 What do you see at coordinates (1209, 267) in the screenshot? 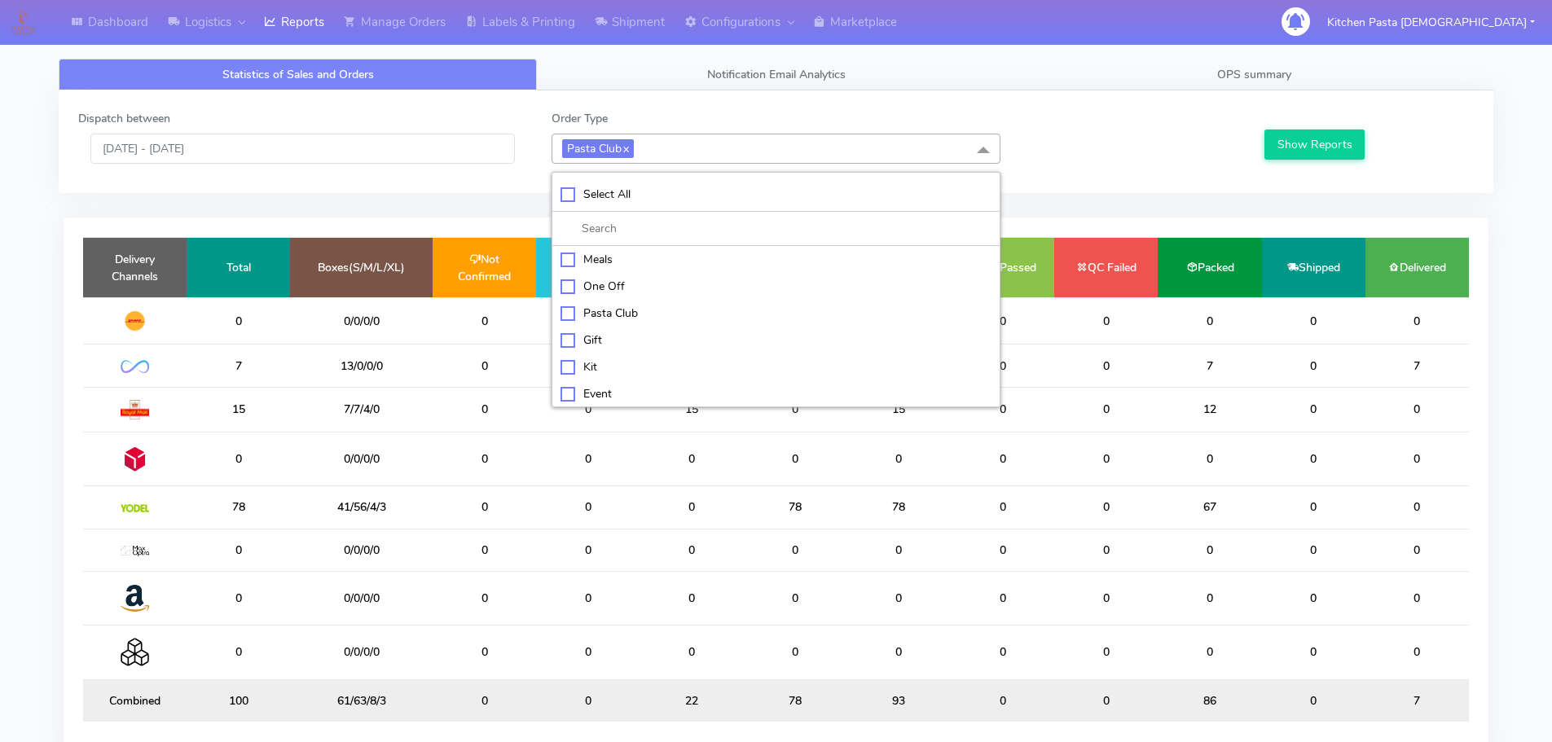
I see `td: Packed` at bounding box center [1209, 267].